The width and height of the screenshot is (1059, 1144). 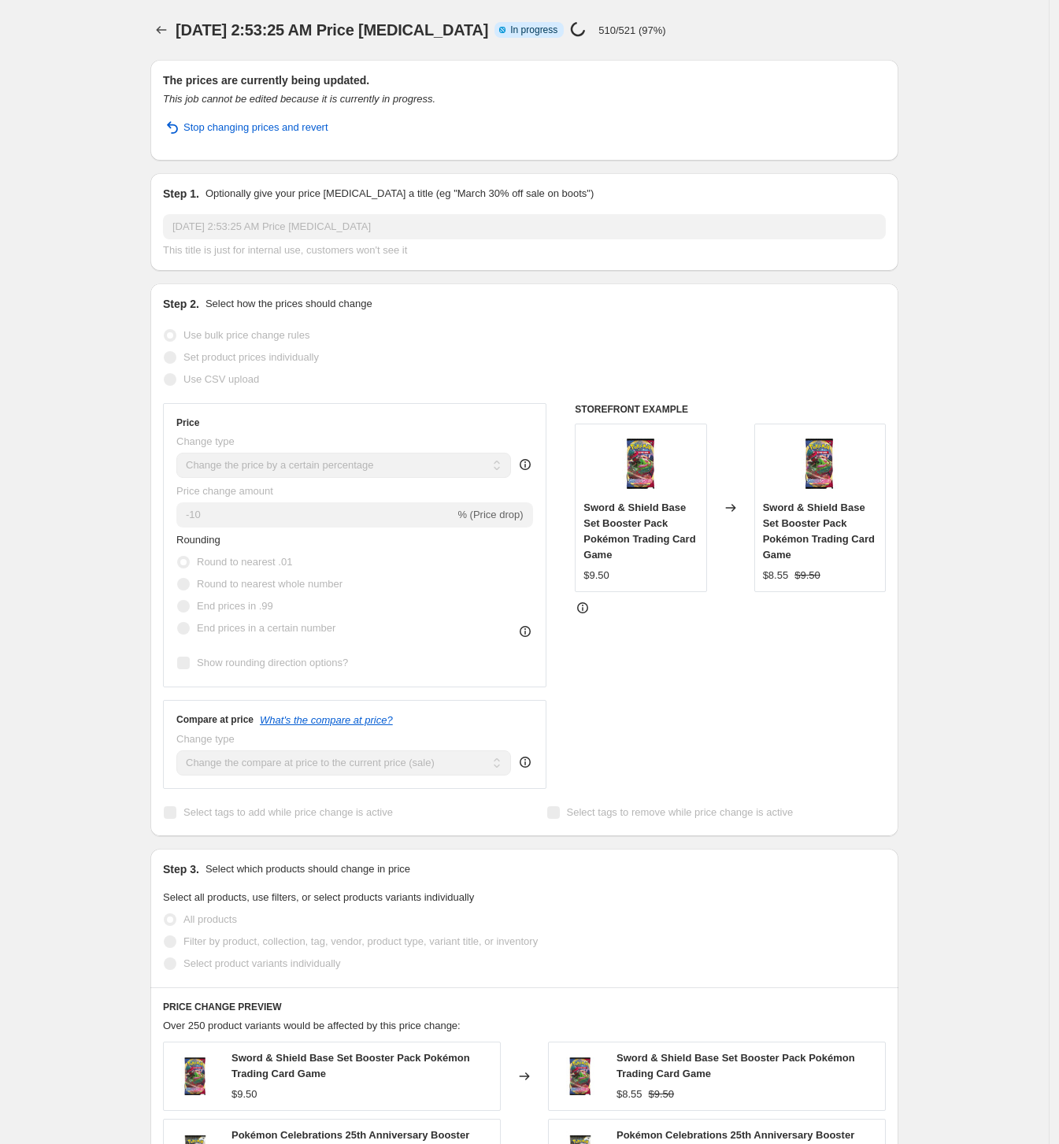 What do you see at coordinates (524, 80) in the screenshot?
I see `h2: The prices are currently being updated.` at bounding box center [524, 80].